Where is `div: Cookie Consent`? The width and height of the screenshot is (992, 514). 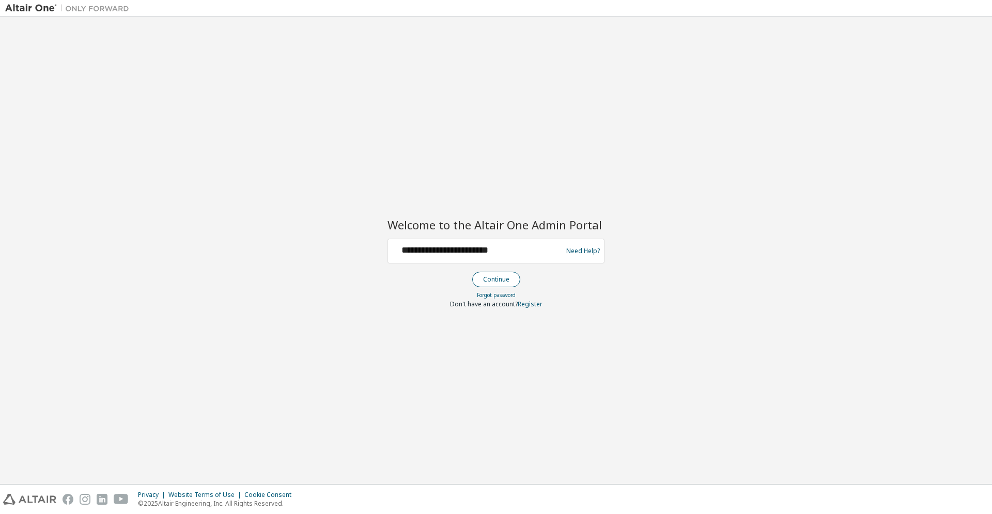
div: Cookie Consent is located at coordinates (271, 495).